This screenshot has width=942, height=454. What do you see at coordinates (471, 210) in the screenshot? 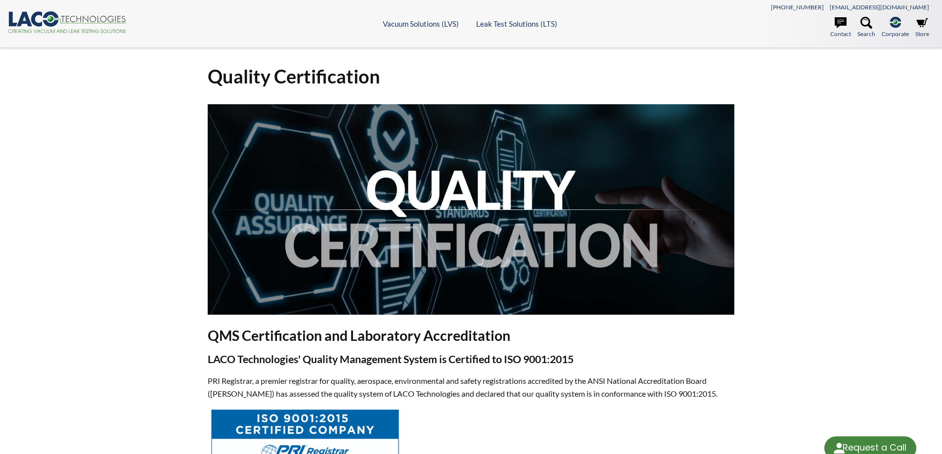
I see `img: Quality Certification header` at bounding box center [471, 210].